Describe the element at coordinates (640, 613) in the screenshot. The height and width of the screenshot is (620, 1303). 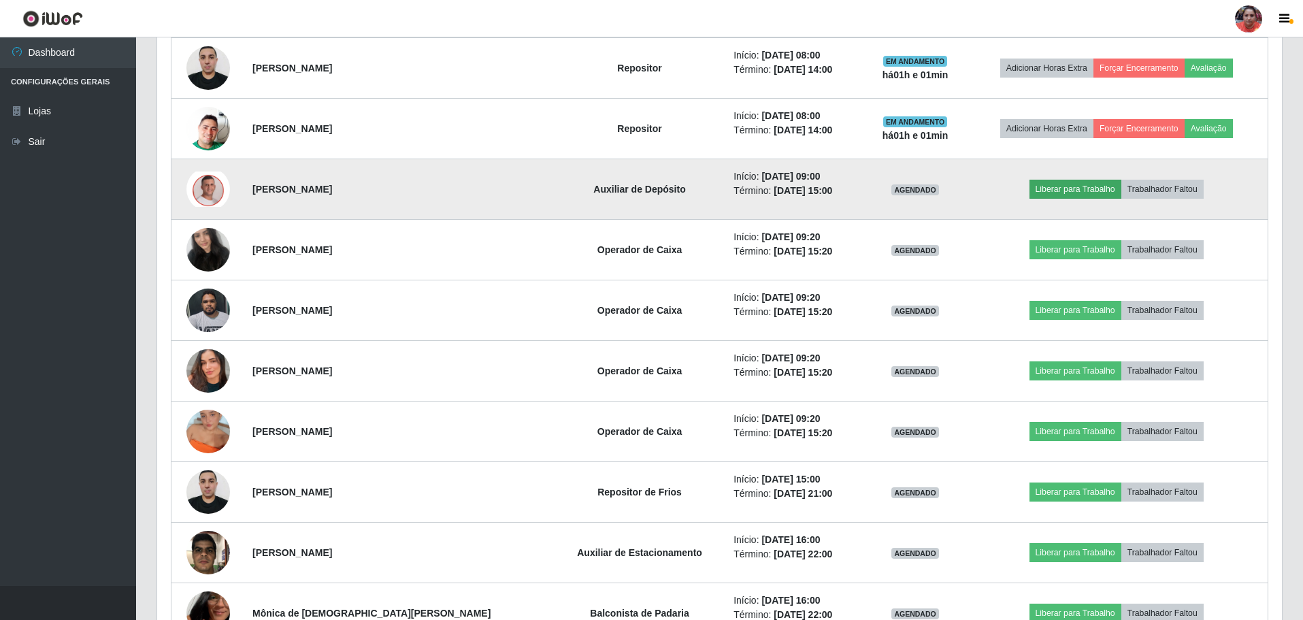
I see `strong: Balconista de Padaria` at that location.